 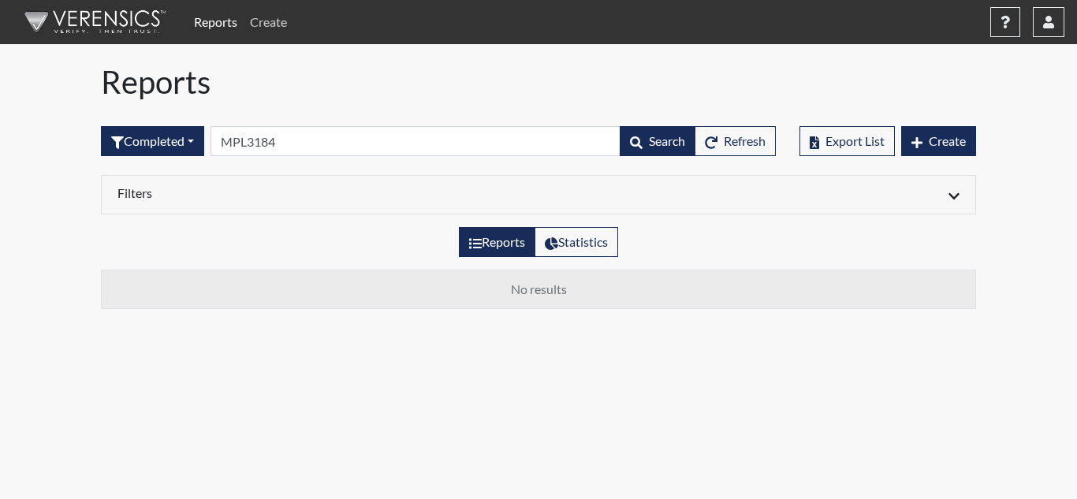 I want to click on a: Create, so click(x=268, y=22).